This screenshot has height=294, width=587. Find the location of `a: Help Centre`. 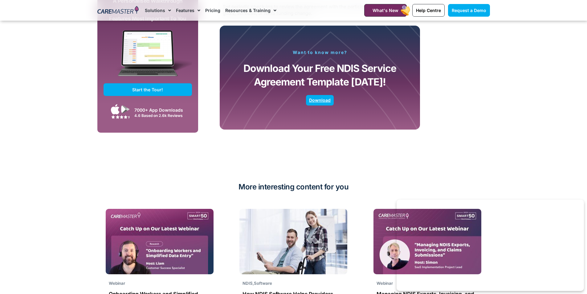

a: Help Centre is located at coordinates (428, 10).